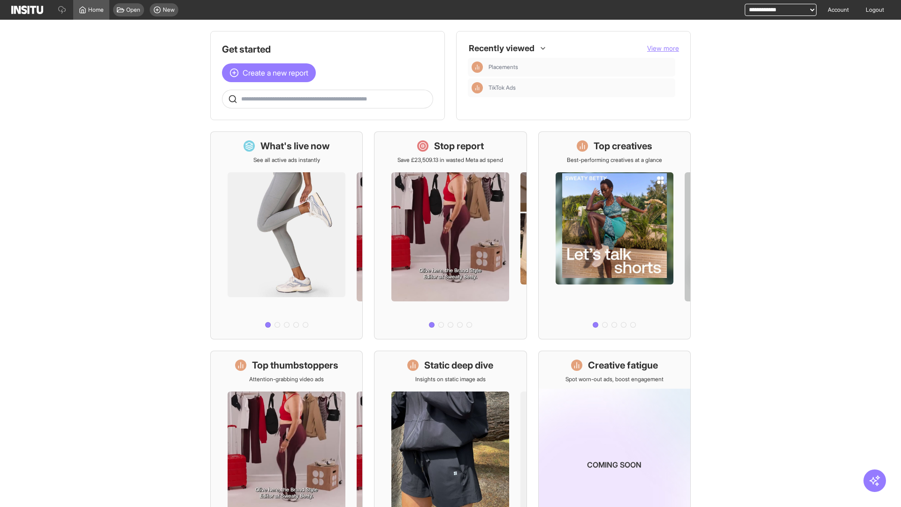 The image size is (901, 507). Describe the element at coordinates (286, 379) in the screenshot. I see `p: Attention-grabbing video ads` at that location.